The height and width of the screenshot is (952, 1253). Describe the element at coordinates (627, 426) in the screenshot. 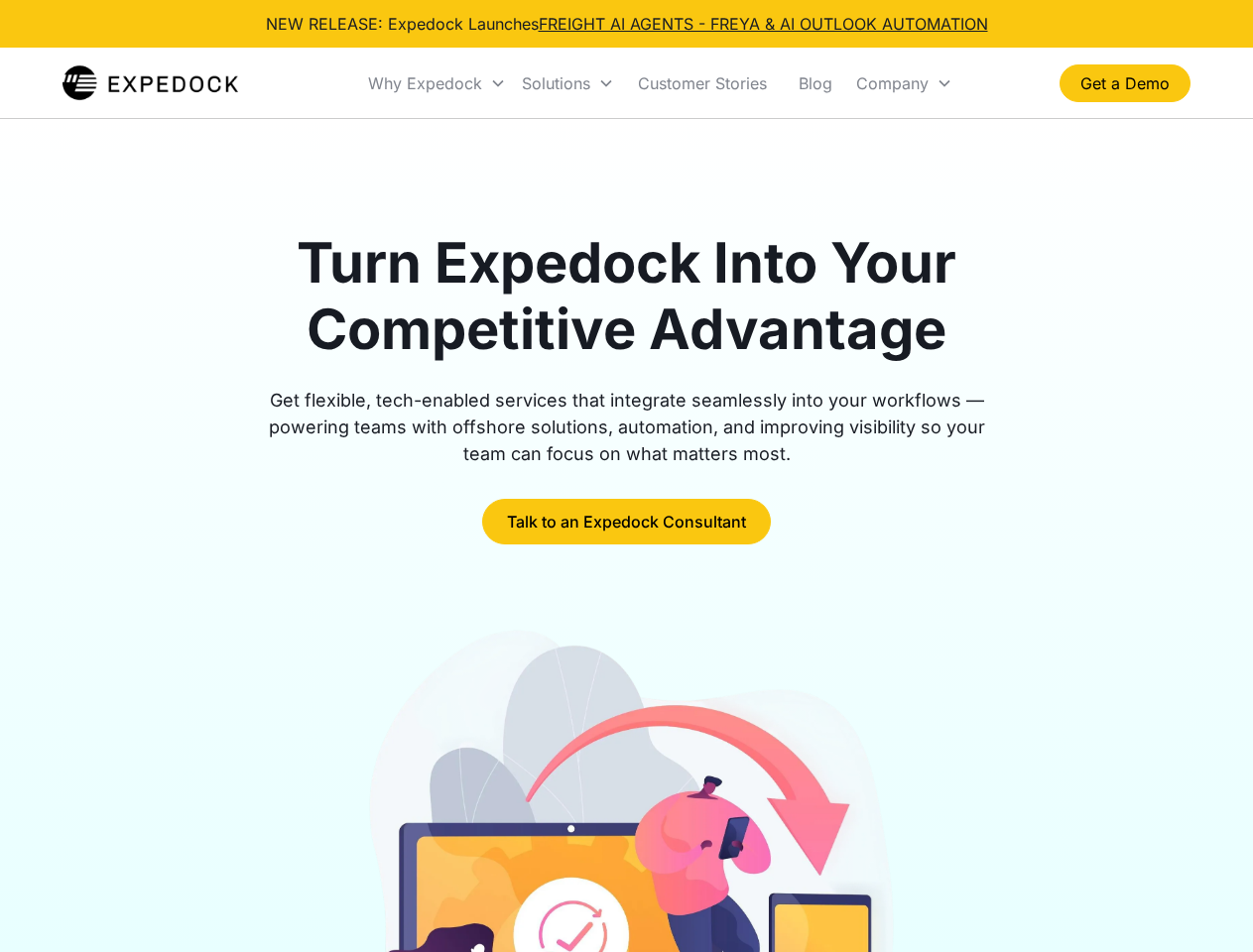

I see `div: Get flexible, tech-enabled services that integrate seamlessly into your workflows — powering team...` at that location.